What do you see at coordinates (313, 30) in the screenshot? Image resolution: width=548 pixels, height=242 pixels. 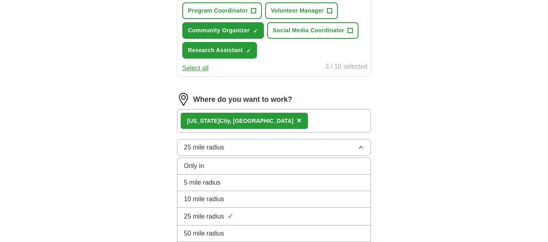 I see `button: Social Media Coordinator` at bounding box center [313, 30].